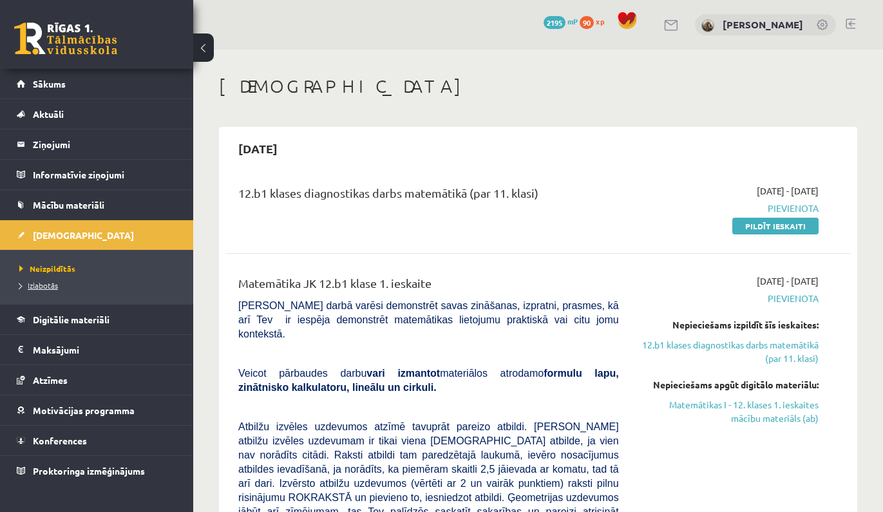 This screenshot has height=512, width=883. Describe the element at coordinates (586, 23) in the screenshot. I see `span: 90` at that location.